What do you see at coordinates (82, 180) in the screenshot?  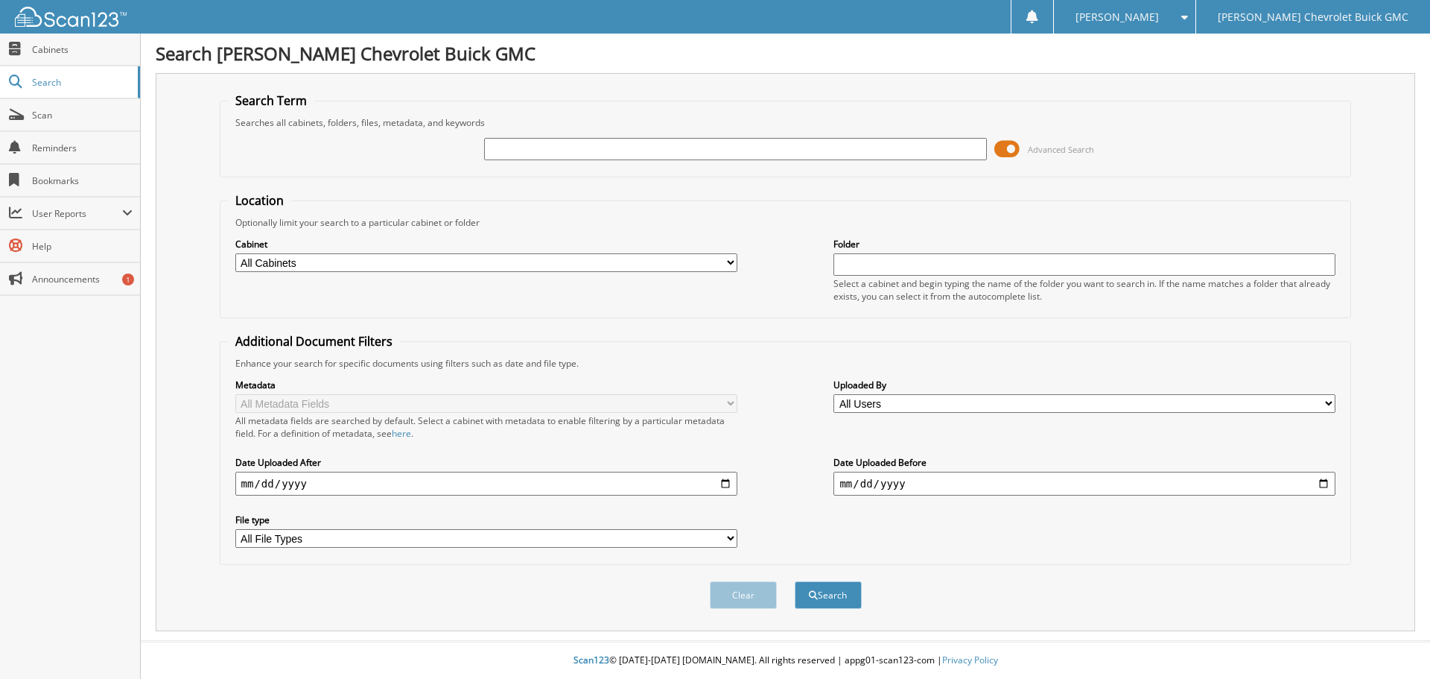 I see `span: Bookmarks` at bounding box center [82, 180].